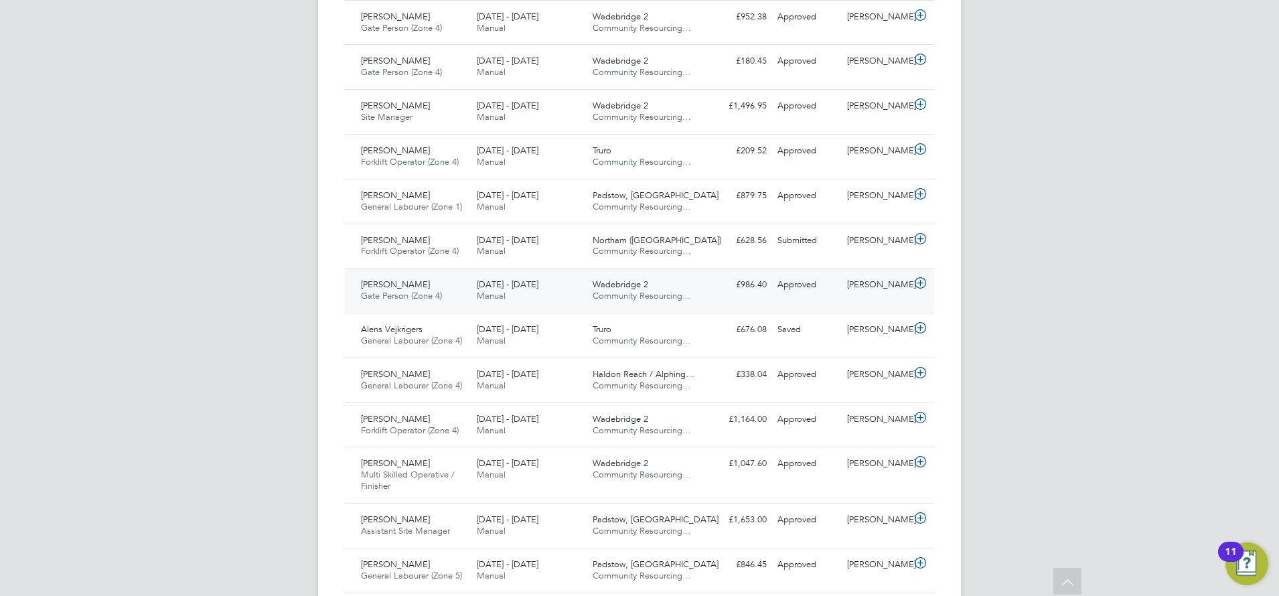 Image resolution: width=1279 pixels, height=596 pixels. Describe the element at coordinates (737, 463) in the screenshot. I see `div: £1,047.60` at that location.